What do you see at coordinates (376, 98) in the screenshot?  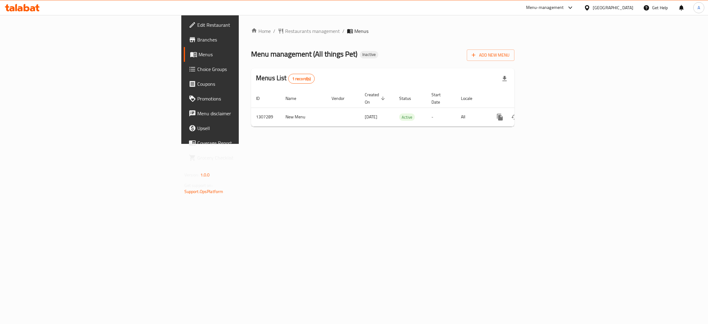 I see `span: Created On` at bounding box center [376, 98].